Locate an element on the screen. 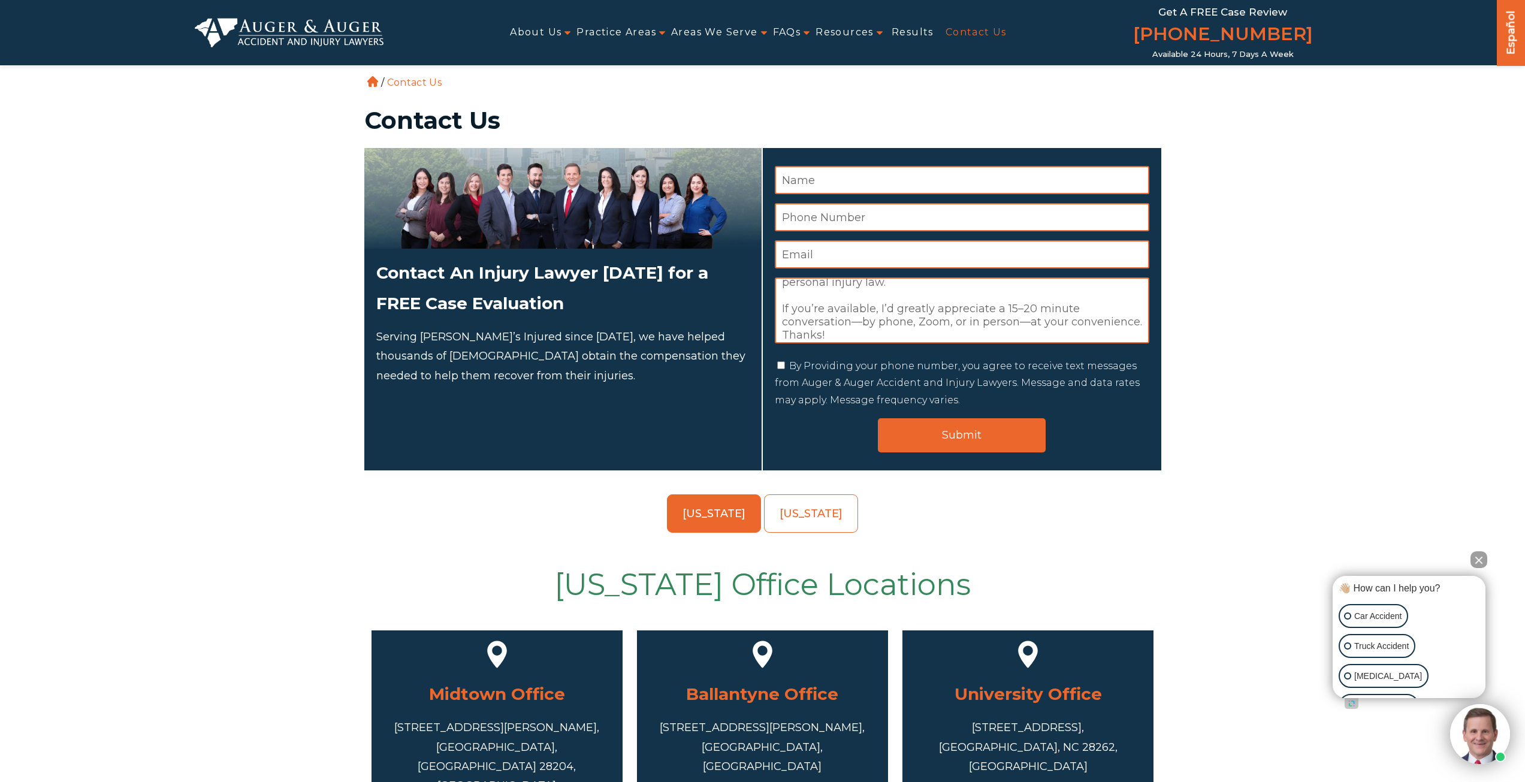 The image size is (1525, 782). a: Auger & Auger Accident and Injury Lawyers Logo is located at coordinates (289, 32).